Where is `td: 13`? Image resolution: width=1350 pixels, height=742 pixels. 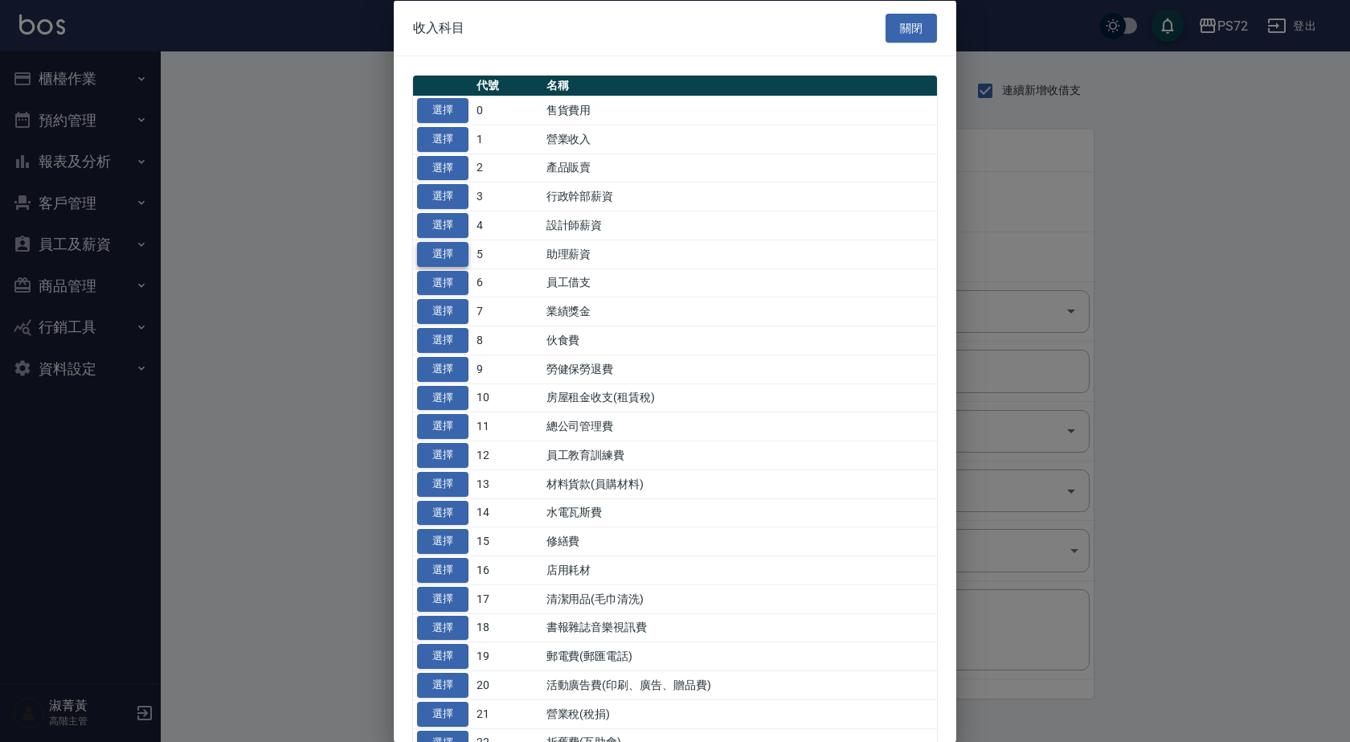
td: 13 is located at coordinates (507, 484).